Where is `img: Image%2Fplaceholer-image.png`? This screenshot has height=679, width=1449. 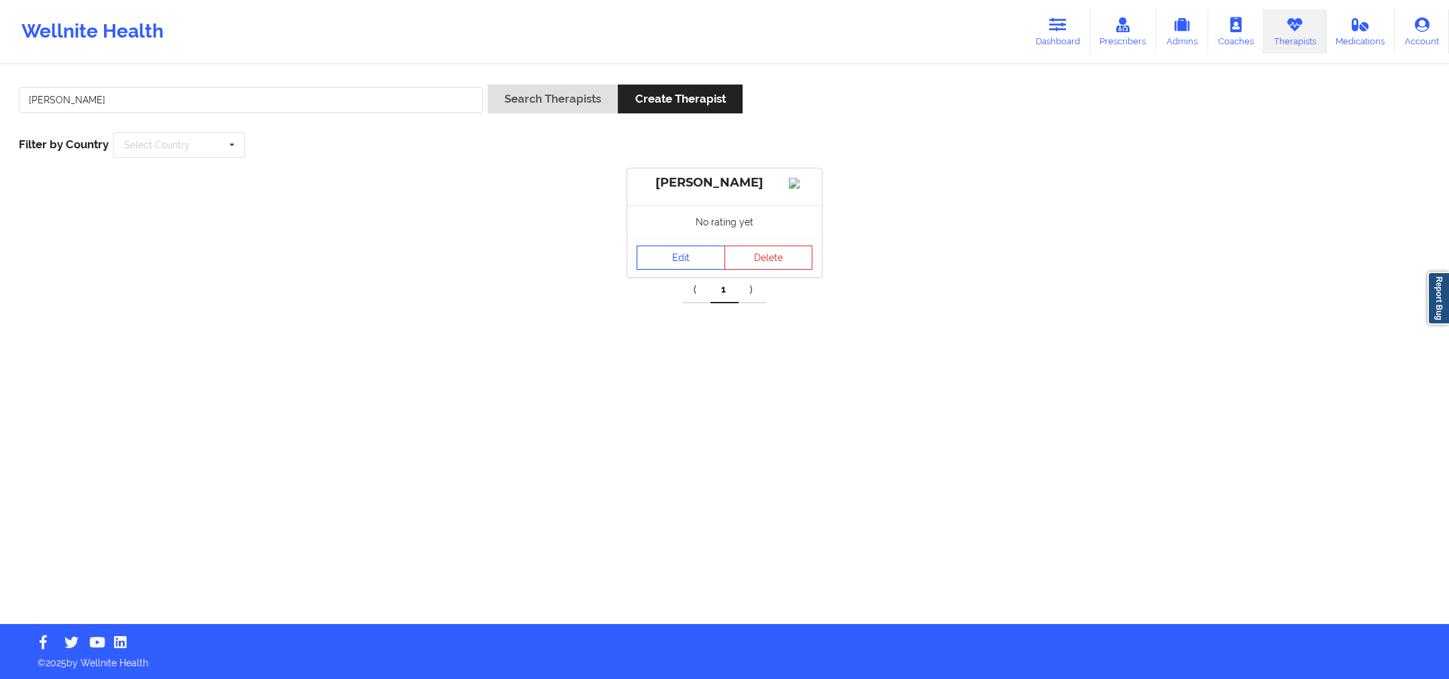
img: Image%2Fplaceholer-image.png is located at coordinates (800, 183).